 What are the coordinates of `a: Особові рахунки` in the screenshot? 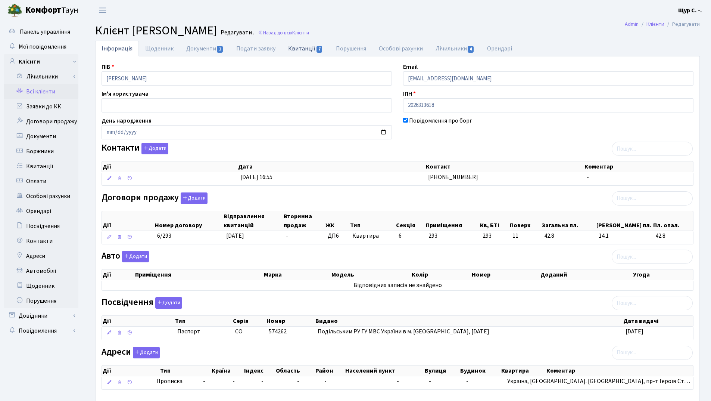 It's located at (41, 196).